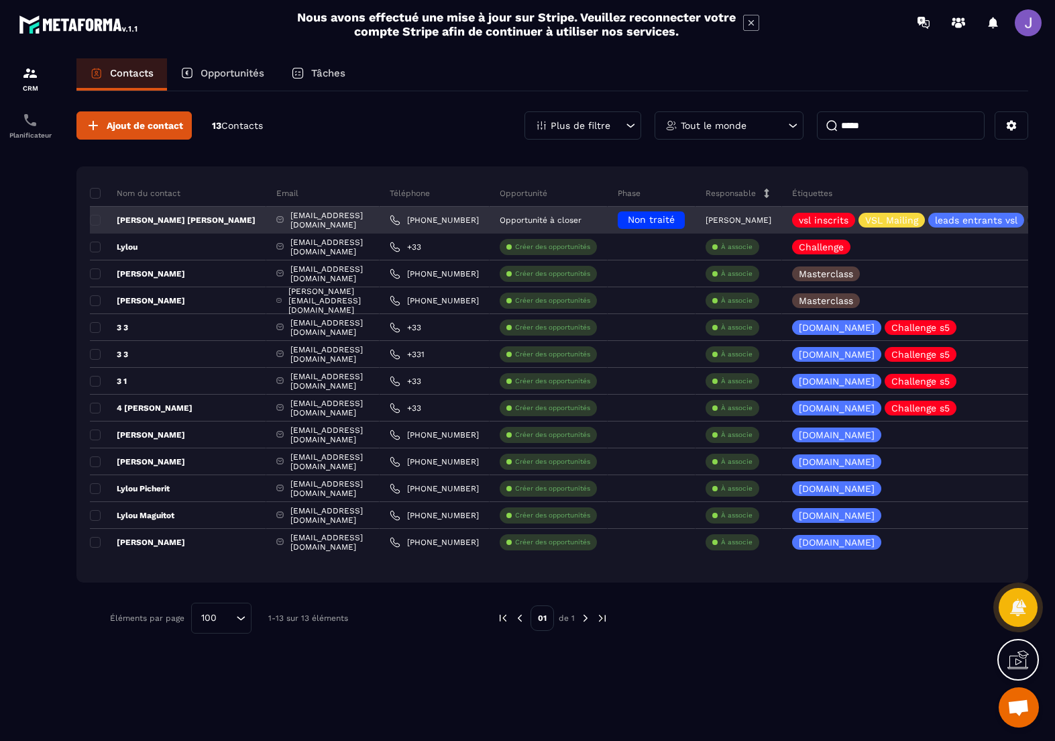  What do you see at coordinates (308, 618) in the screenshot?
I see `p: 1-13 sur 13 éléments` at bounding box center [308, 618].